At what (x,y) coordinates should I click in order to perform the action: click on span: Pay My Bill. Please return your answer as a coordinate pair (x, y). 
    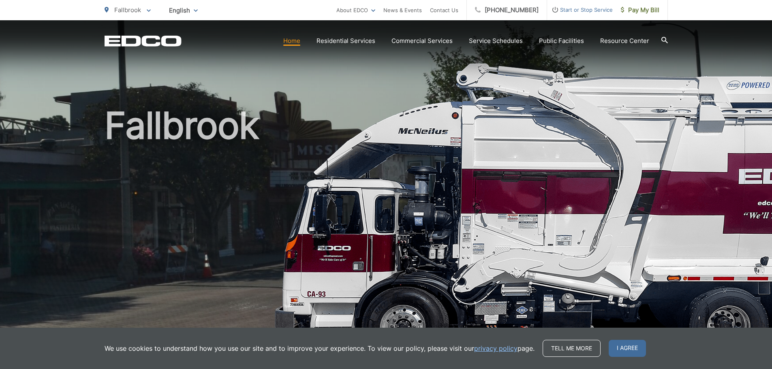
    Looking at the image, I should click on (640, 10).